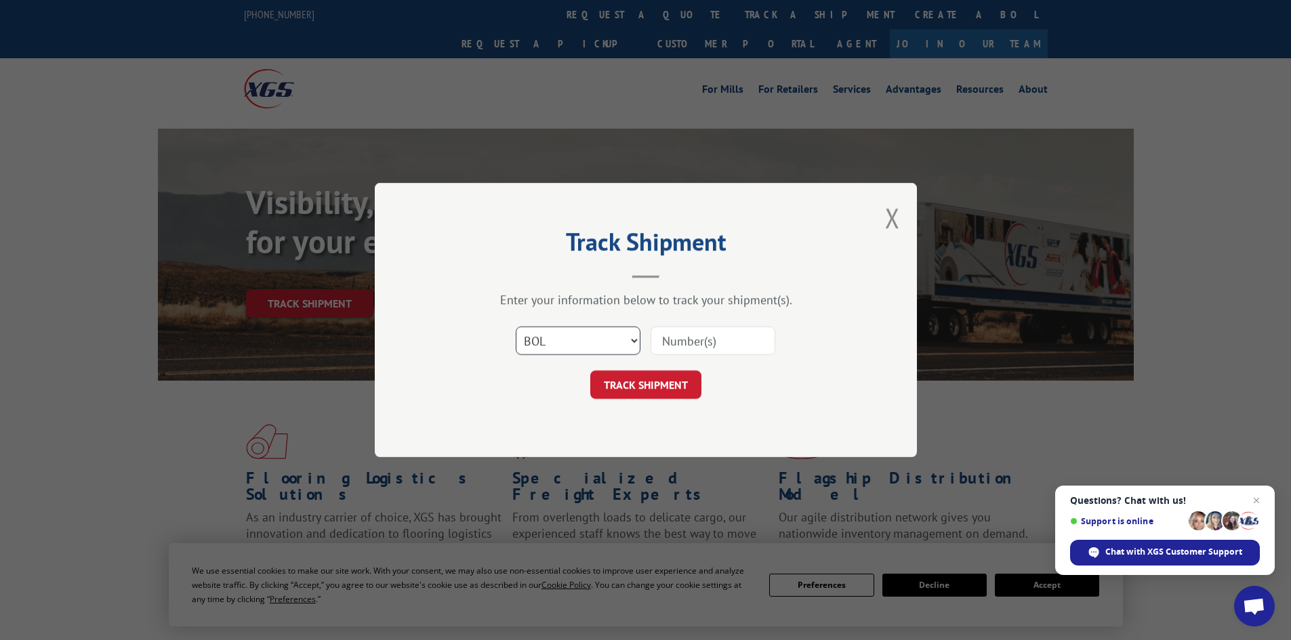 This screenshot has height=640, width=1291. What do you see at coordinates (1173, 552) in the screenshot?
I see `span: Chat with XGS Customer Support` at bounding box center [1173, 552].